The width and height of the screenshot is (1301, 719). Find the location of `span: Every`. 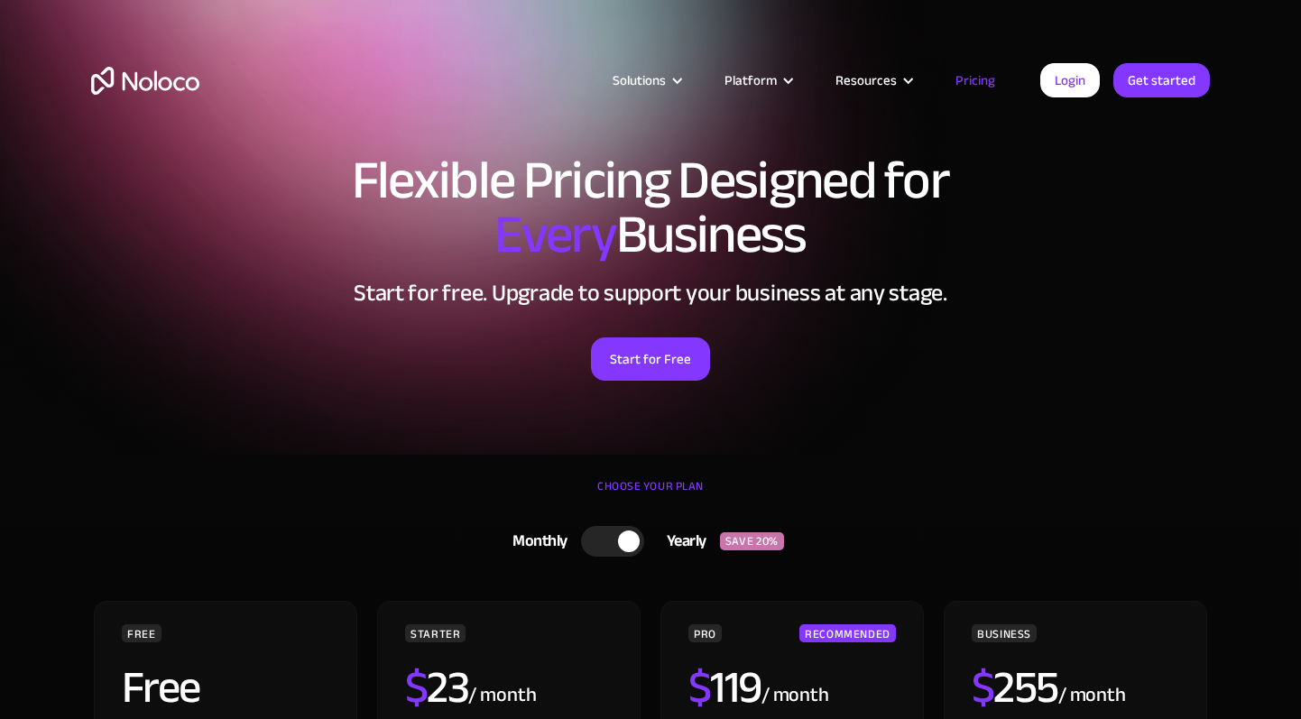

span: Every is located at coordinates (555, 235).